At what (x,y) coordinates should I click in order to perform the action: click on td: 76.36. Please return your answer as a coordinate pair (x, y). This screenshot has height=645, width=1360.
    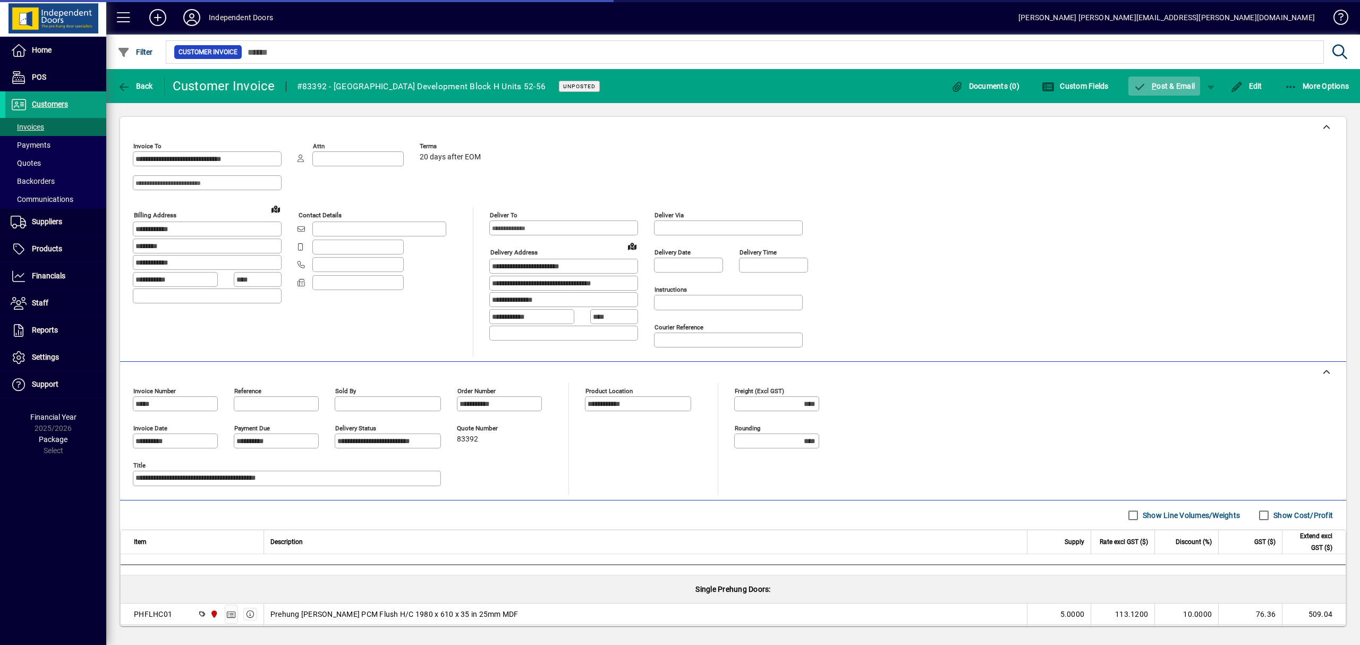
    Looking at the image, I should click on (1250, 614).